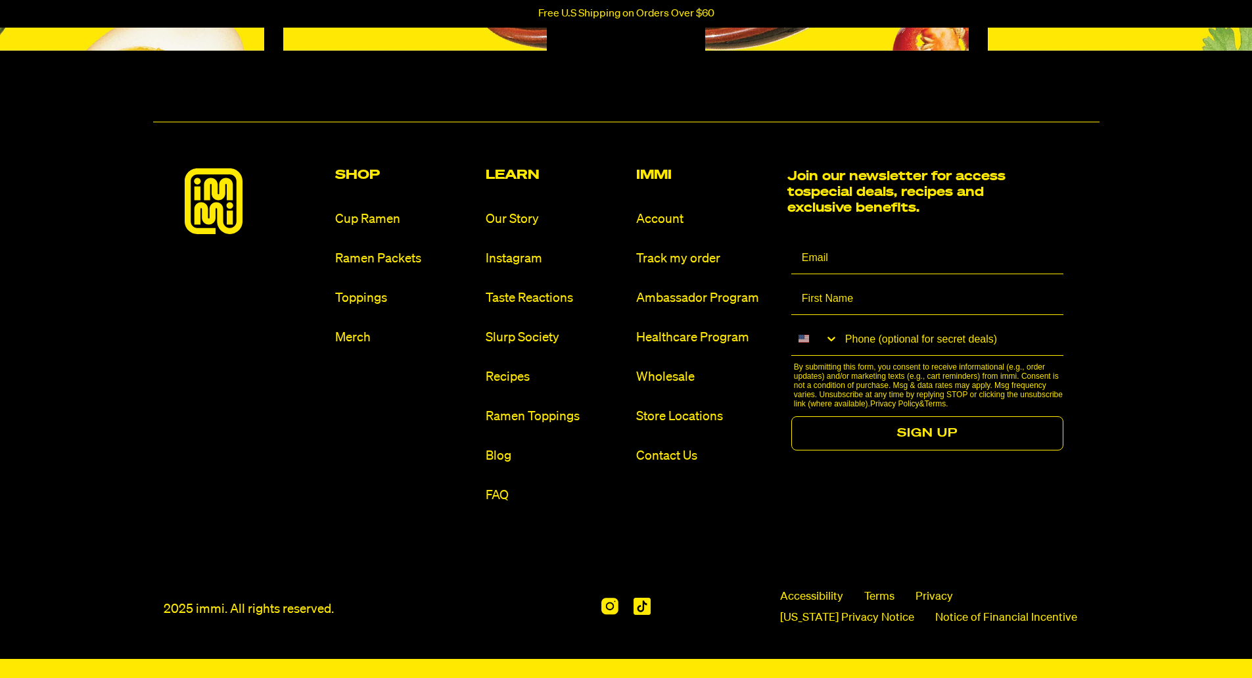 The width and height of the screenshot is (1252, 678). I want to click on a: Slurp Society, so click(555, 337).